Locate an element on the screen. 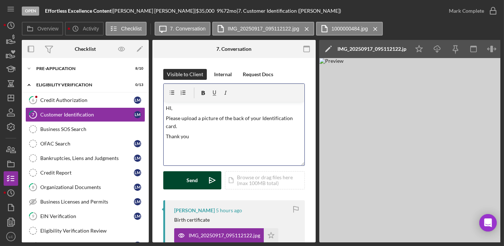 The height and width of the screenshot is (246, 504). button: Send is located at coordinates (192, 180).